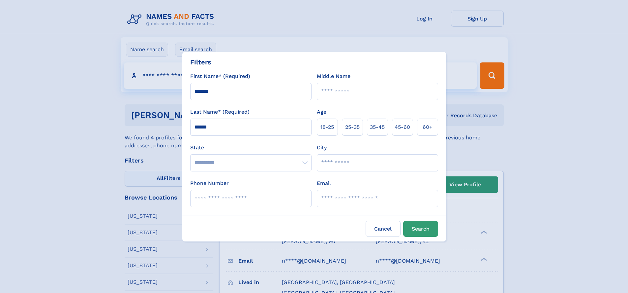  What do you see at coordinates (421, 228) in the screenshot?
I see `button: Search` at bounding box center [421, 228].